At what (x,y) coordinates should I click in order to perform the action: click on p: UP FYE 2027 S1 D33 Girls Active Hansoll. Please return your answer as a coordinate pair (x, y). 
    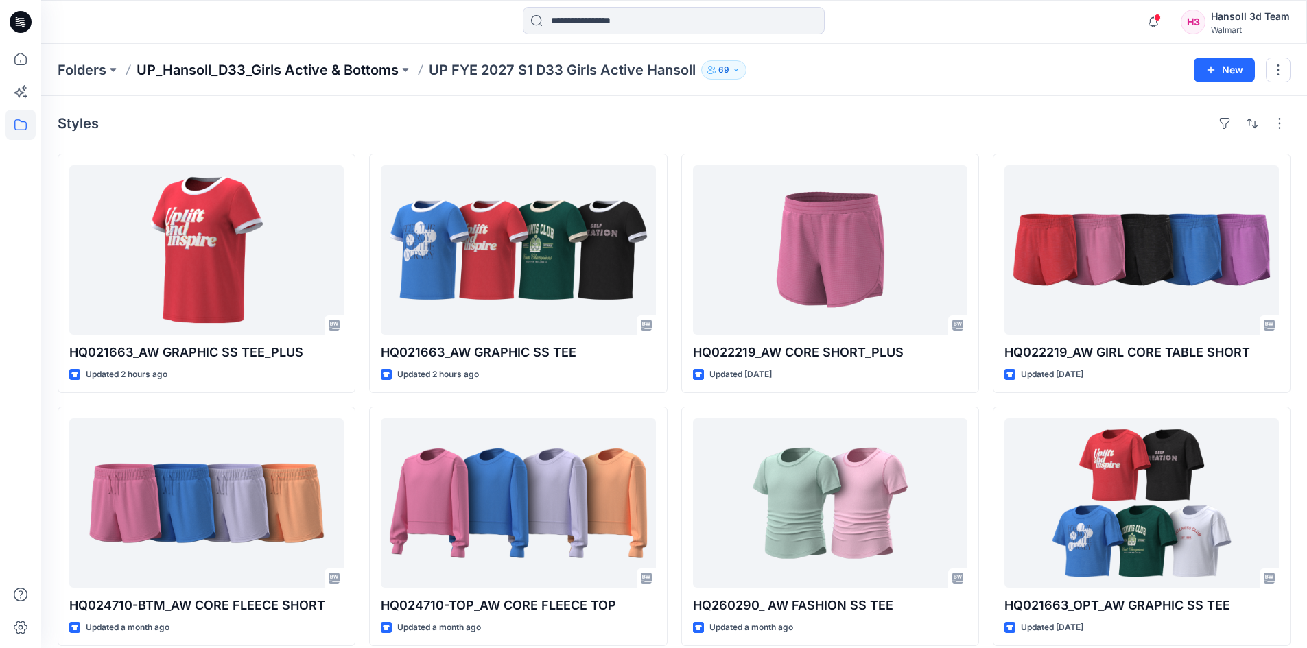
    Looking at the image, I should click on (562, 70).